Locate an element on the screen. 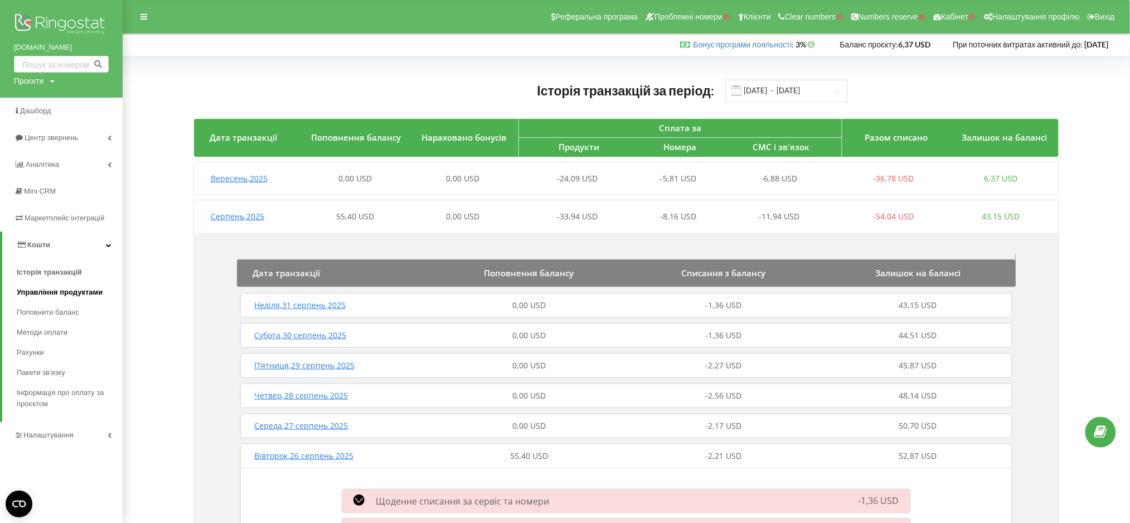 The height and width of the screenshot is (523, 1130). span: При поточних витратах активний до: is located at coordinates (1018, 44).